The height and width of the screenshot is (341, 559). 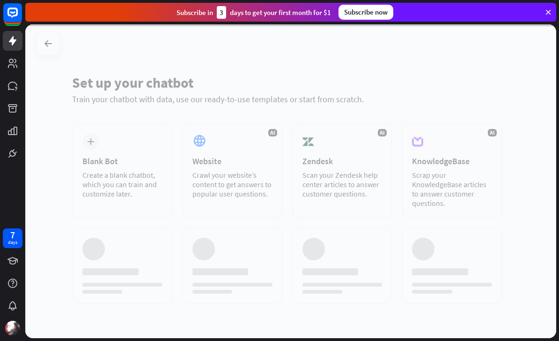 I want to click on div: Subscribe now, so click(x=366, y=12).